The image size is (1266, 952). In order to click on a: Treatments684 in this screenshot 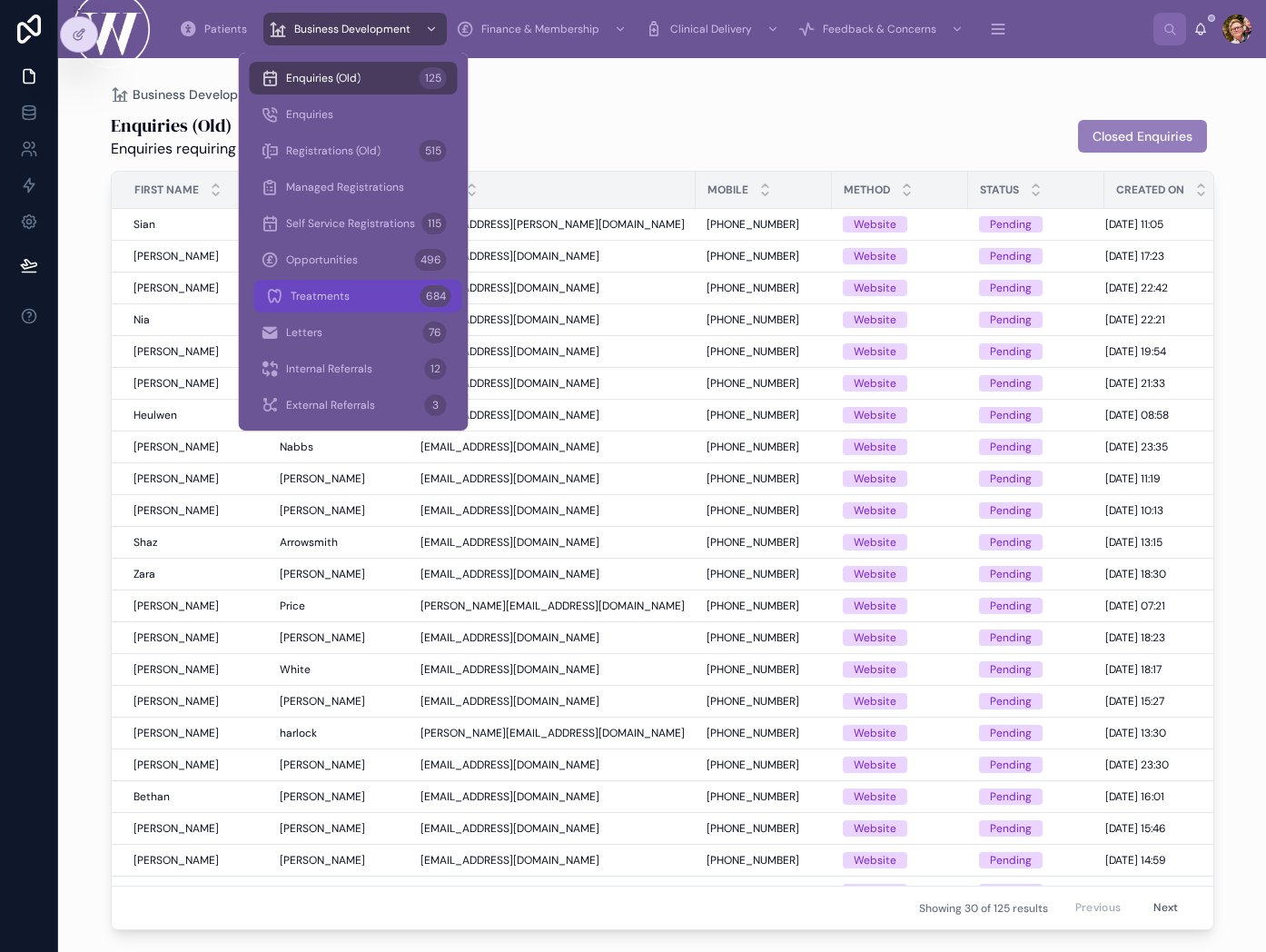, I will do `click(358, 296)`.